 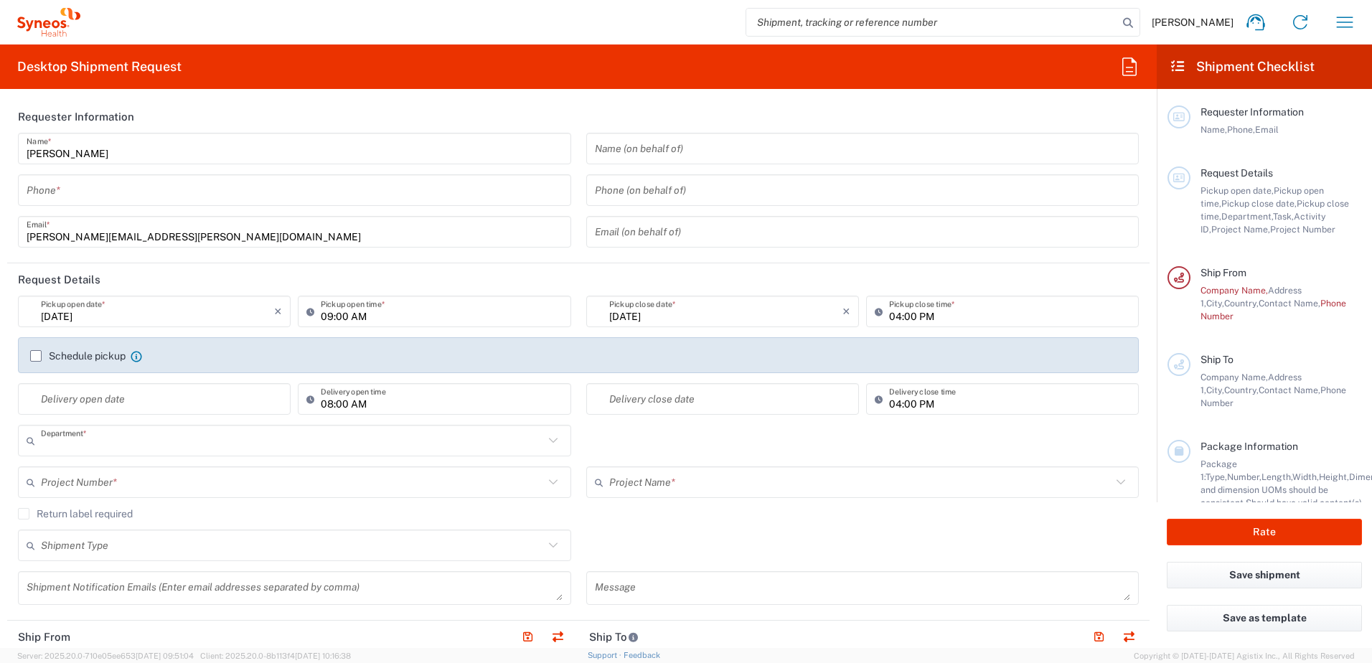 I want to click on button: Rate, so click(x=1264, y=532).